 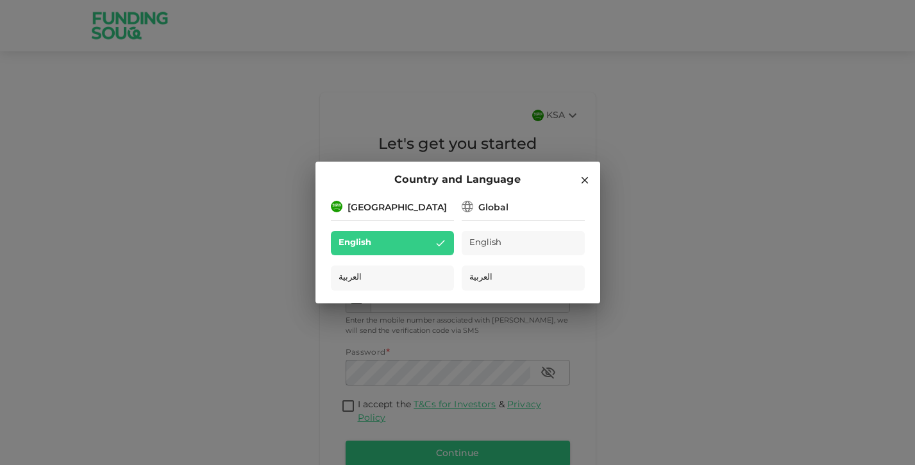 I want to click on img: flag-sa.b9a346574cdc8950dd34b50780441f57.svg, so click(x=337, y=206).